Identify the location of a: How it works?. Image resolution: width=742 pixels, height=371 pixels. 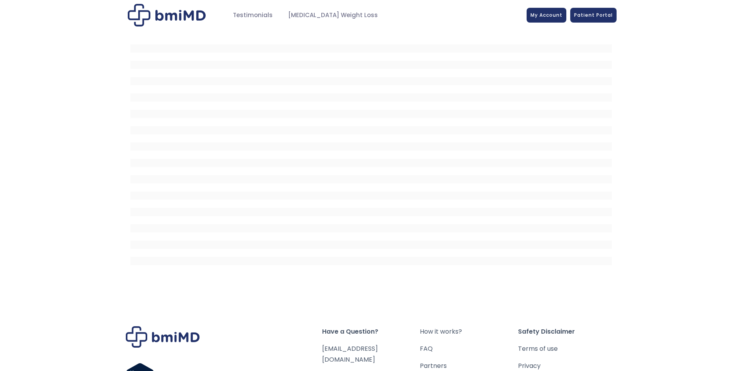
(469, 332).